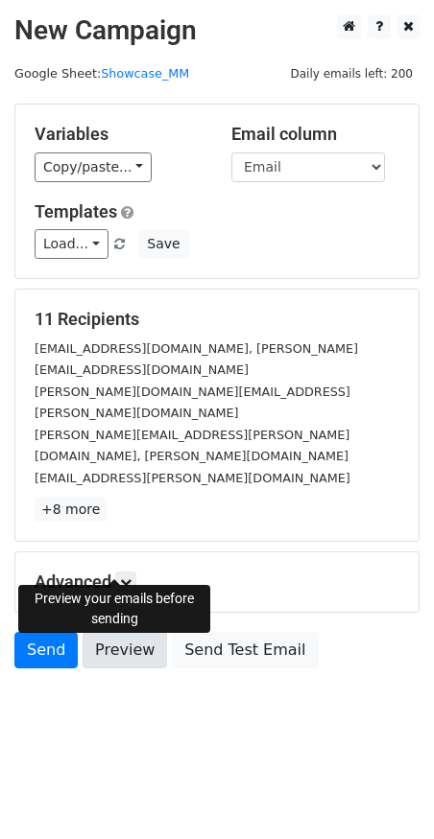  Describe the element at coordinates (93, 167) in the screenshot. I see `a: Copy/paste...` at that location.